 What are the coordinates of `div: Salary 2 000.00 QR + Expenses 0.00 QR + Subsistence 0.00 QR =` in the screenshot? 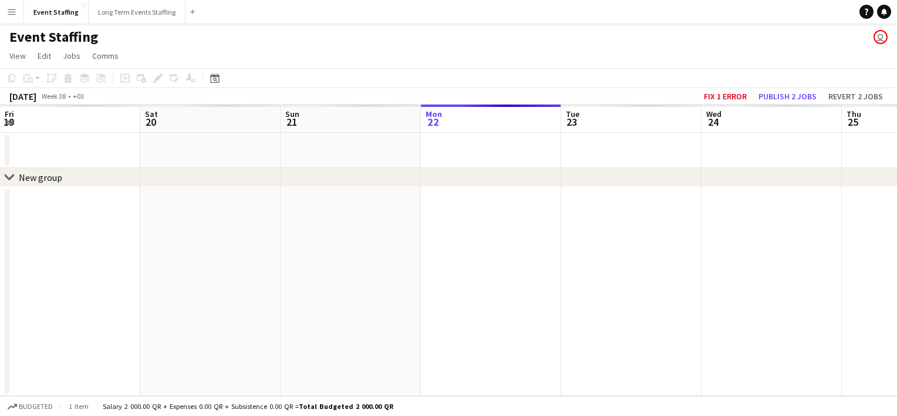 It's located at (248, 406).